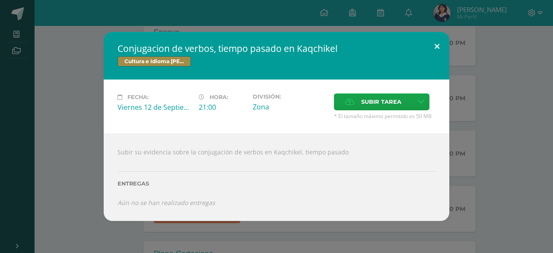 This screenshot has height=253, width=553. I want to click on label: Entregas, so click(277, 183).